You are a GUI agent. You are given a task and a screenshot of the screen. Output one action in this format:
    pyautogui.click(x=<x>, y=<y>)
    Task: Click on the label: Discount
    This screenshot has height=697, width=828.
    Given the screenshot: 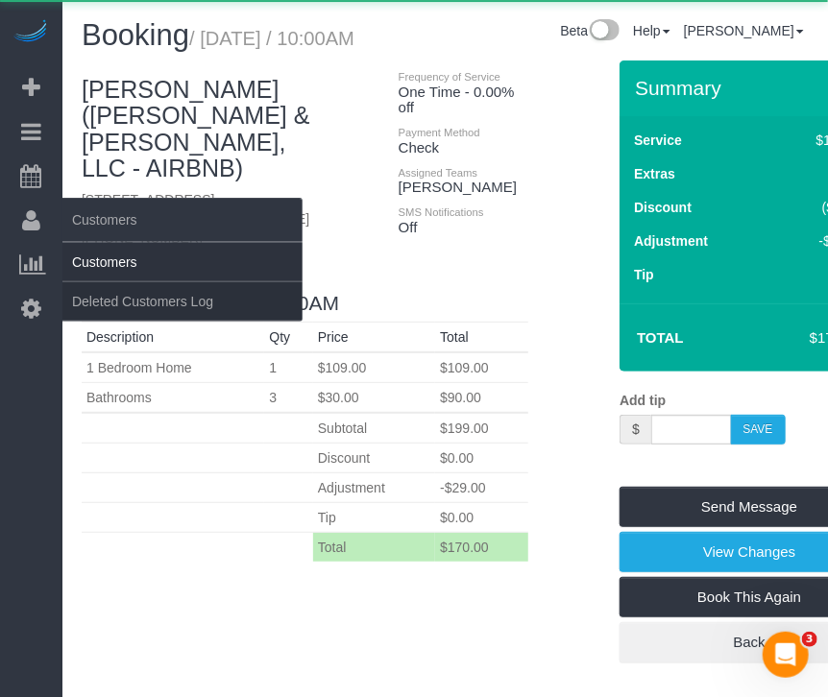 What is the action you would take?
    pyautogui.click(x=662, y=207)
    